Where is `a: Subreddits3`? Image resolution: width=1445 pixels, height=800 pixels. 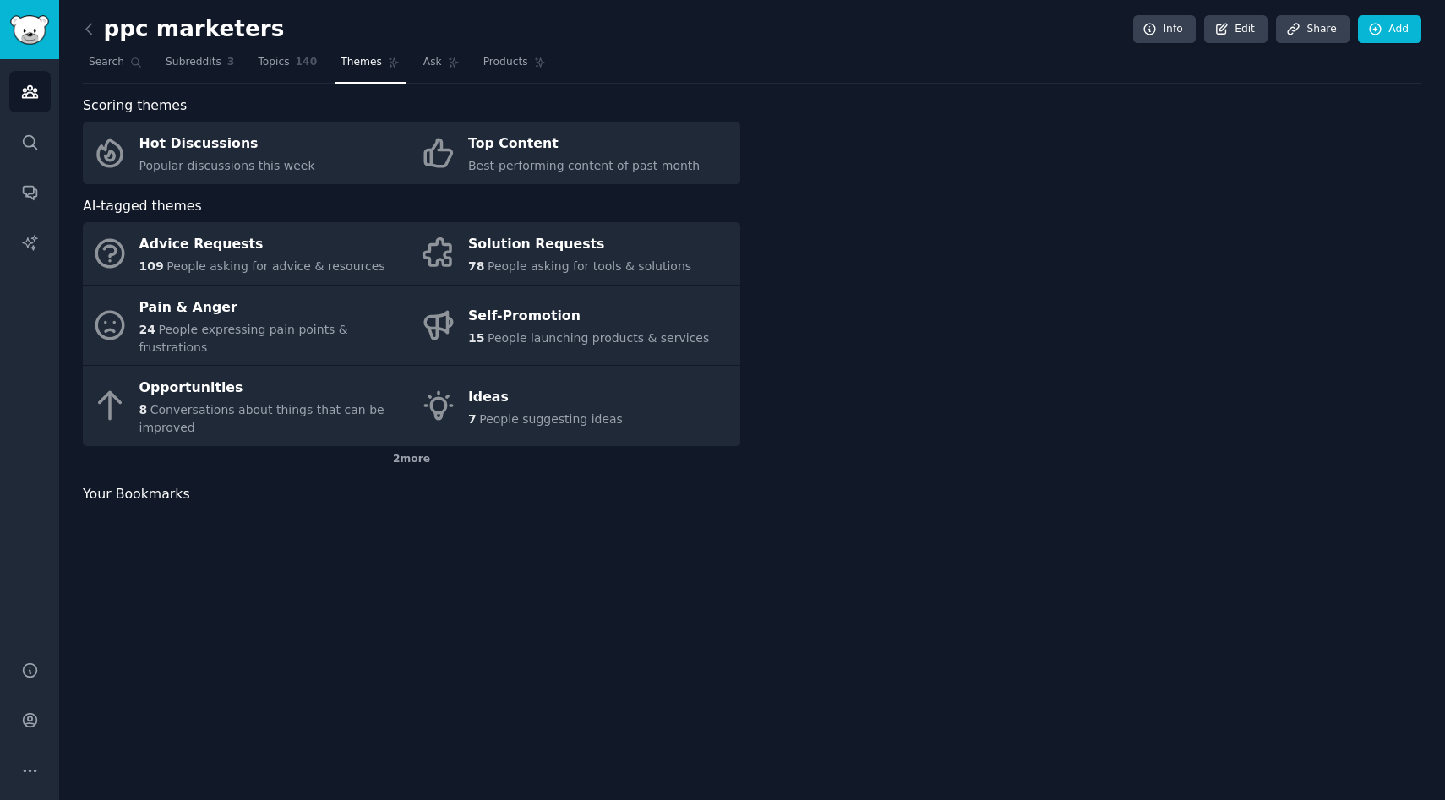 a: Subreddits3 is located at coordinates (199, 66).